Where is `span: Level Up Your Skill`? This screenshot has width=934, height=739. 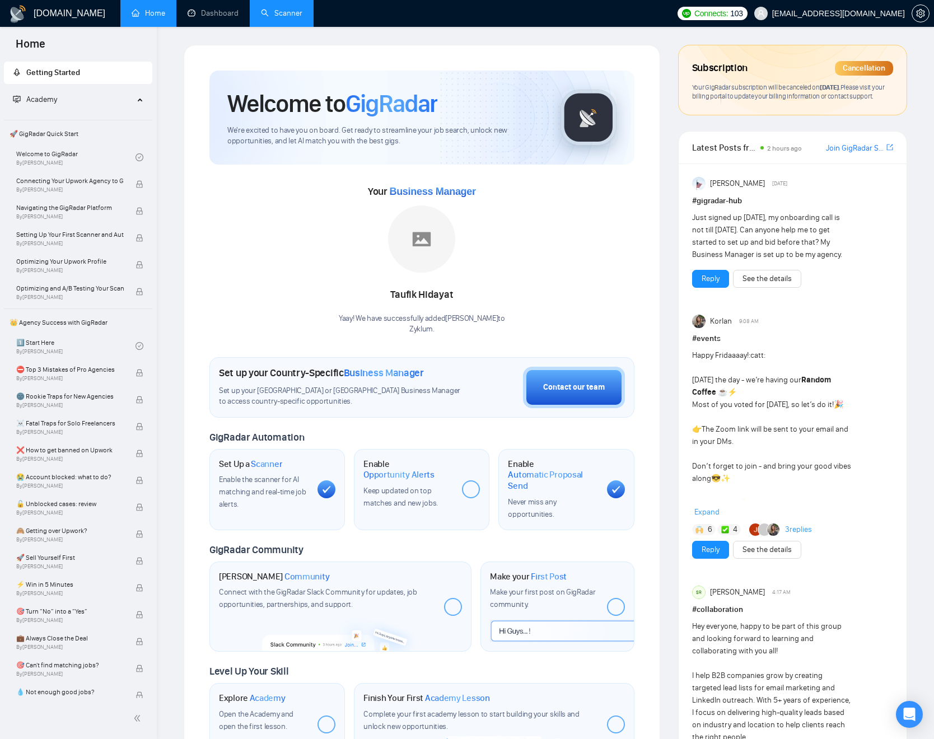 span: Level Up Your Skill is located at coordinates (249, 672).